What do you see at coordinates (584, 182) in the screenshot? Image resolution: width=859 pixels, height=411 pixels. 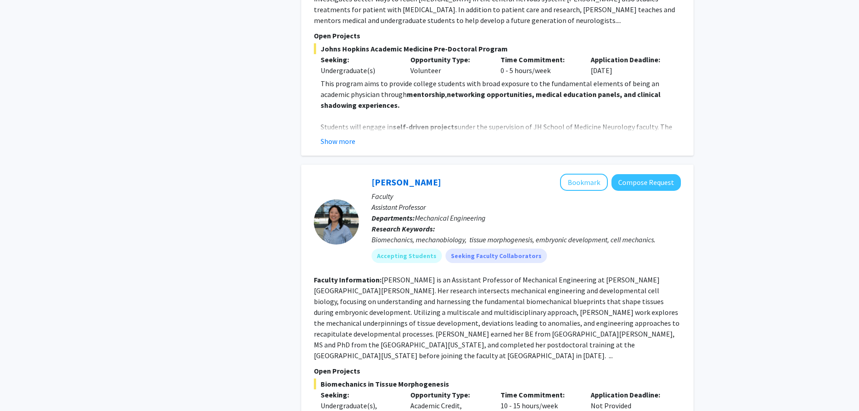 I see `button: Add Shinuo Weng to Bookmarks` at bounding box center [584, 182].